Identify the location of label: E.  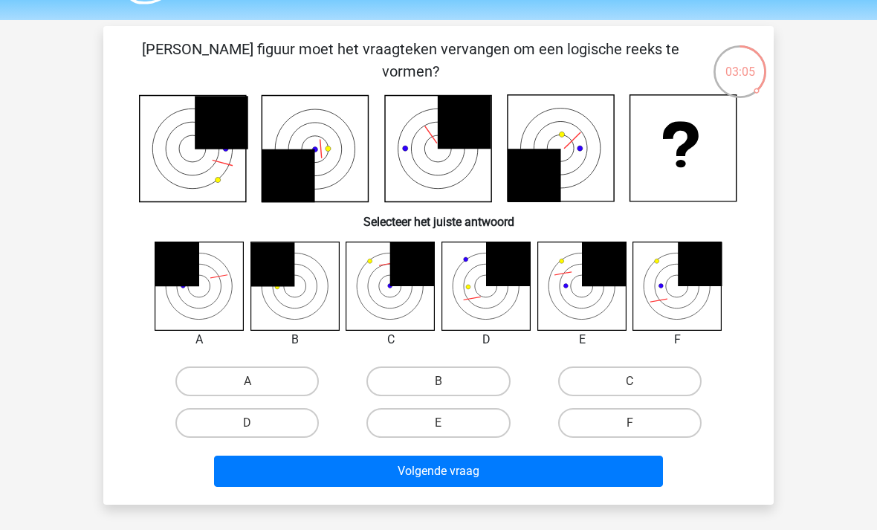
(438, 423).